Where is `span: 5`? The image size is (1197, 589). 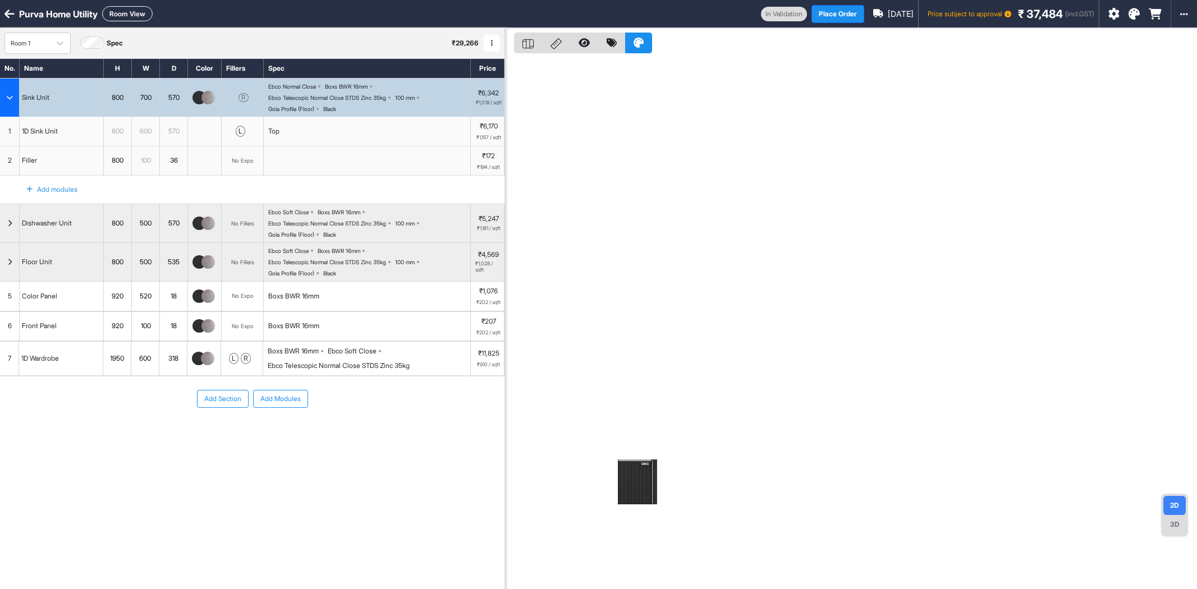
span: 5 is located at coordinates (10, 296).